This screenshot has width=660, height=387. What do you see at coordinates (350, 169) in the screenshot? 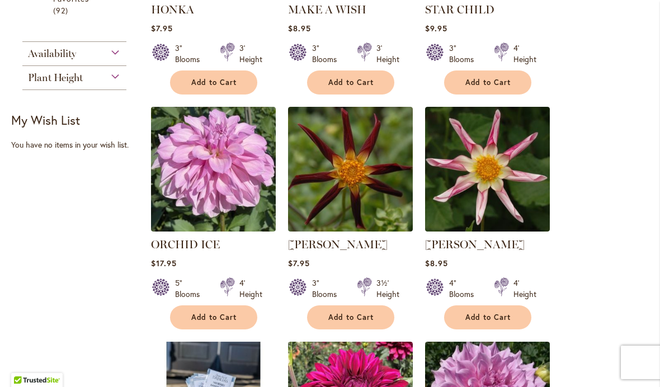
I see `img: TAHOMA MOONSHOT` at bounding box center [350, 169].